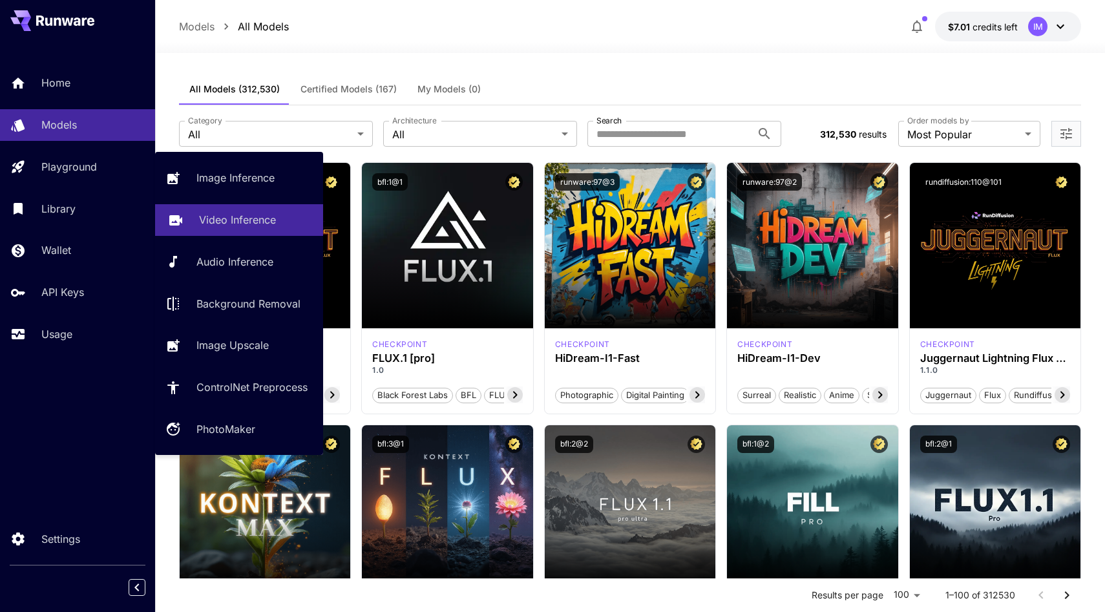 Image resolution: width=1105 pixels, height=612 pixels. I want to click on p: 1.1.0, so click(995, 370).